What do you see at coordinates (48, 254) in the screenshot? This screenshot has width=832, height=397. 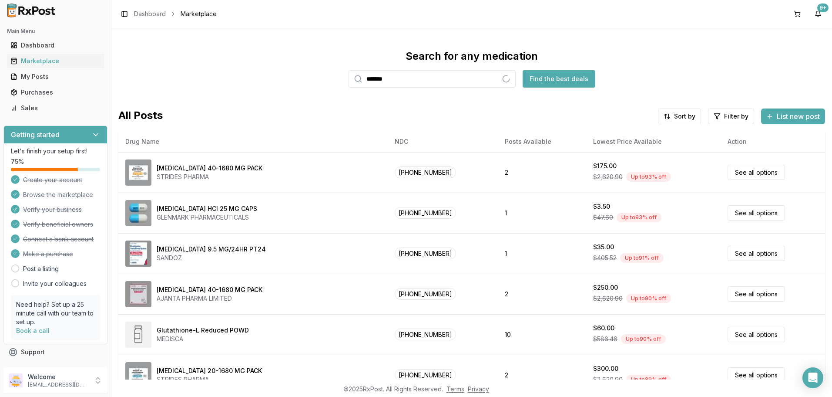 I see `span: Make a purchase` at bounding box center [48, 254].